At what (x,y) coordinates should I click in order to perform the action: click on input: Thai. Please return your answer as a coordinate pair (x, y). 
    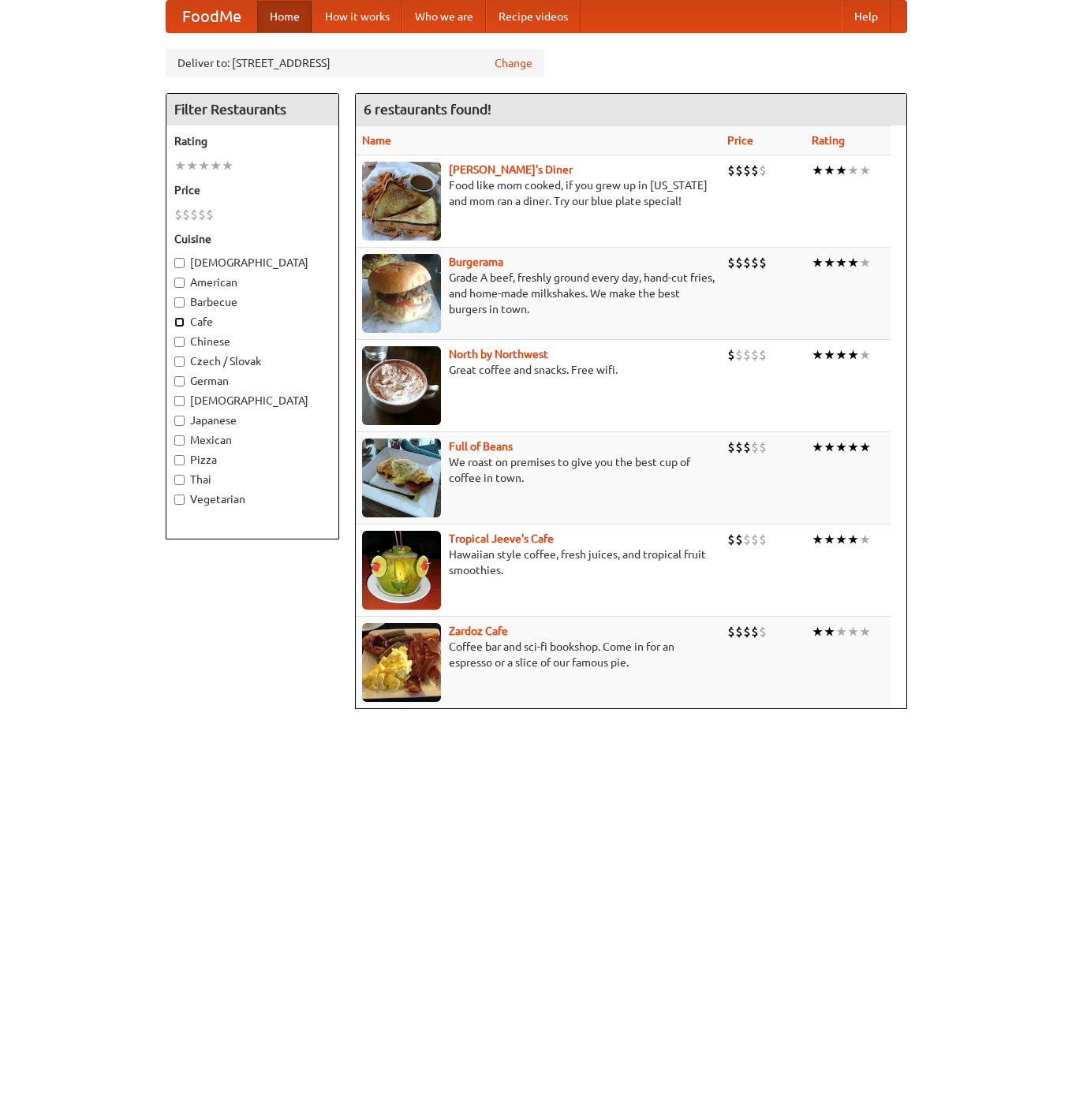
    Looking at the image, I should click on (179, 479).